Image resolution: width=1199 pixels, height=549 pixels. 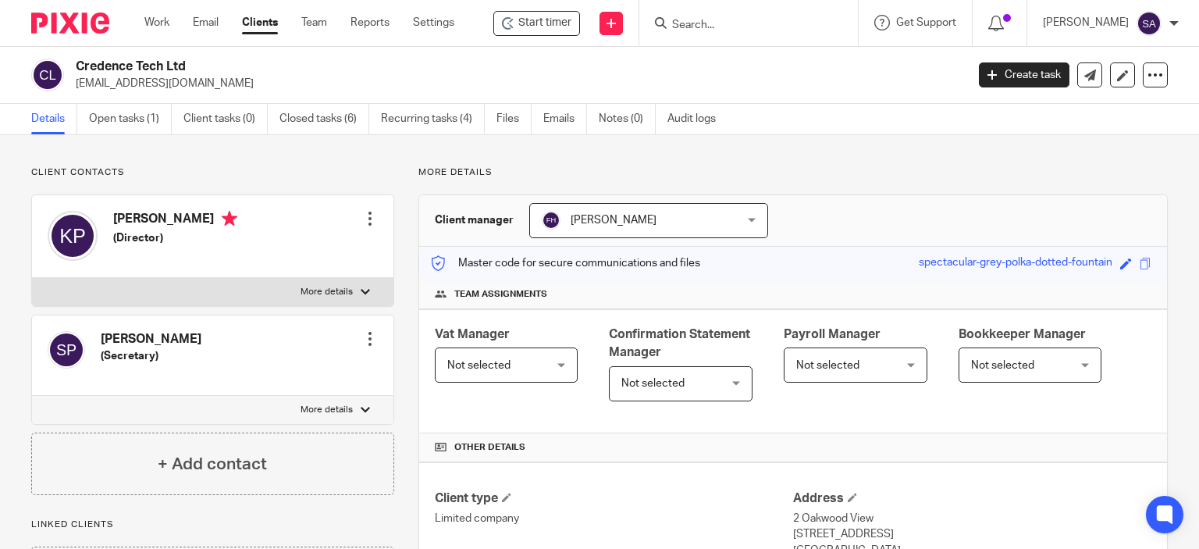 I want to click on a: Work, so click(x=157, y=23).